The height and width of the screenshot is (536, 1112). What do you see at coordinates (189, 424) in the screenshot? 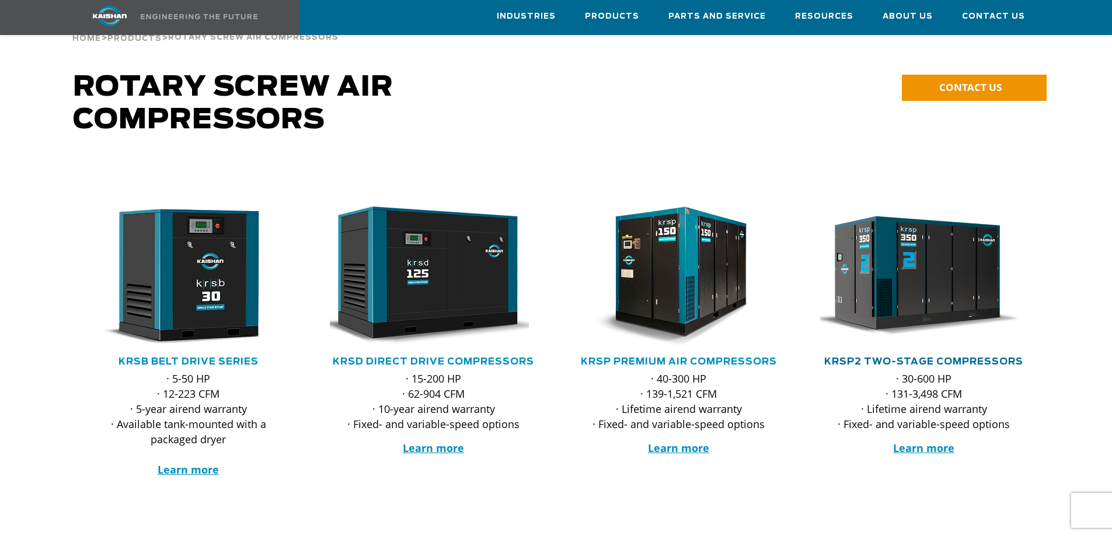
I see `p: · 5-50 HP · 12-223 CFM · 5-year airend warranty · Available tank-mounted with a packaged dryer` at bounding box center [189, 424].